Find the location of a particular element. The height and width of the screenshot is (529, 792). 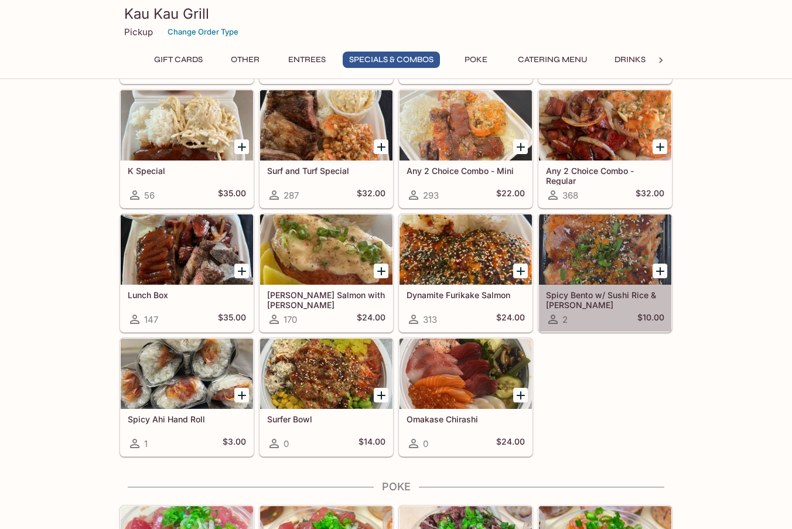

h5: Surfer Bowl is located at coordinates (326, 419).